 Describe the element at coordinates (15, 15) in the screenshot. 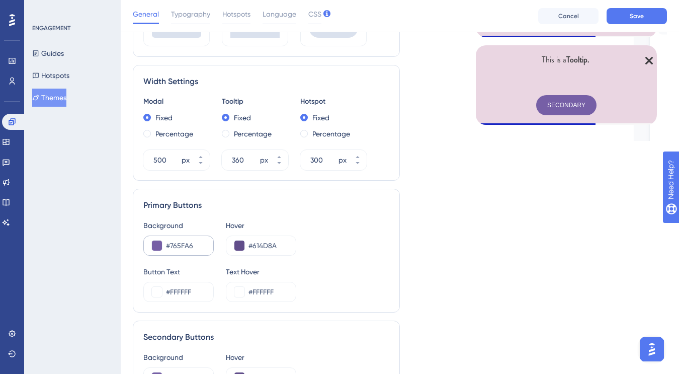

I see `button: Open AI Assistant Launcher` at that location.